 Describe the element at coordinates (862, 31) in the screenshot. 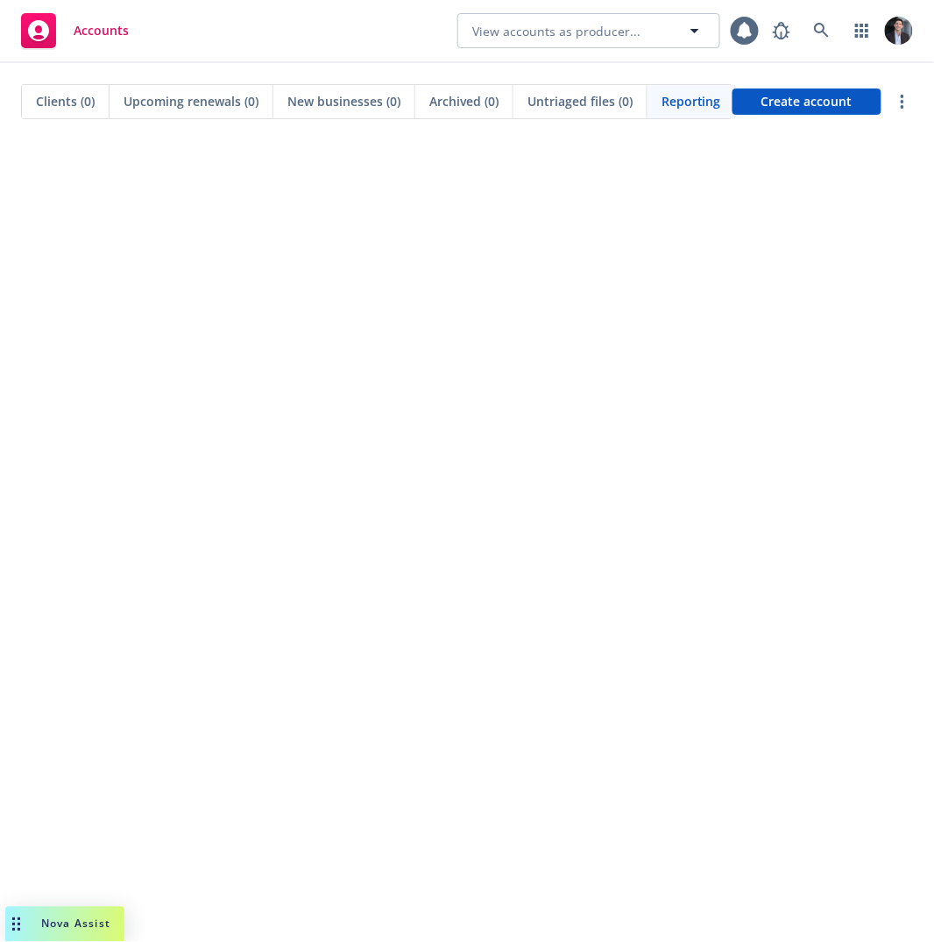

I see `a: Switch app` at that location.